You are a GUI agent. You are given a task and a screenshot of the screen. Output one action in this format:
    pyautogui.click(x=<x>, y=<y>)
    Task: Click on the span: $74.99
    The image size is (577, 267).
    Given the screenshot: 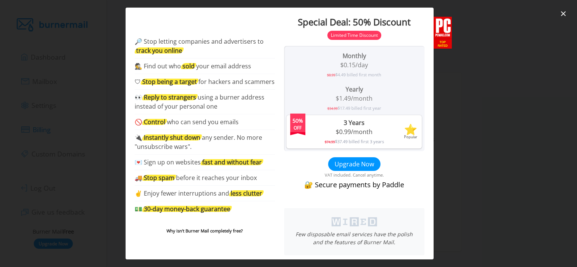 What is the action you would take?
    pyautogui.click(x=330, y=142)
    